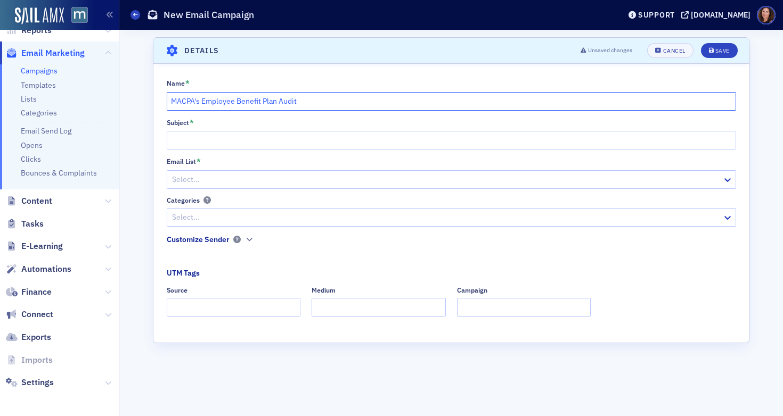  What do you see at coordinates (29, 99) in the screenshot?
I see `a: Lists` at bounding box center [29, 99].